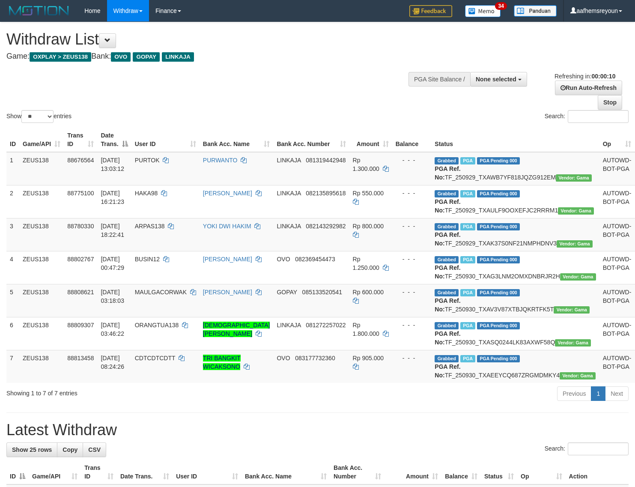 This screenshot has width=635, height=487. I want to click on span: Copy 082369454473 to clipboard, so click(315, 259).